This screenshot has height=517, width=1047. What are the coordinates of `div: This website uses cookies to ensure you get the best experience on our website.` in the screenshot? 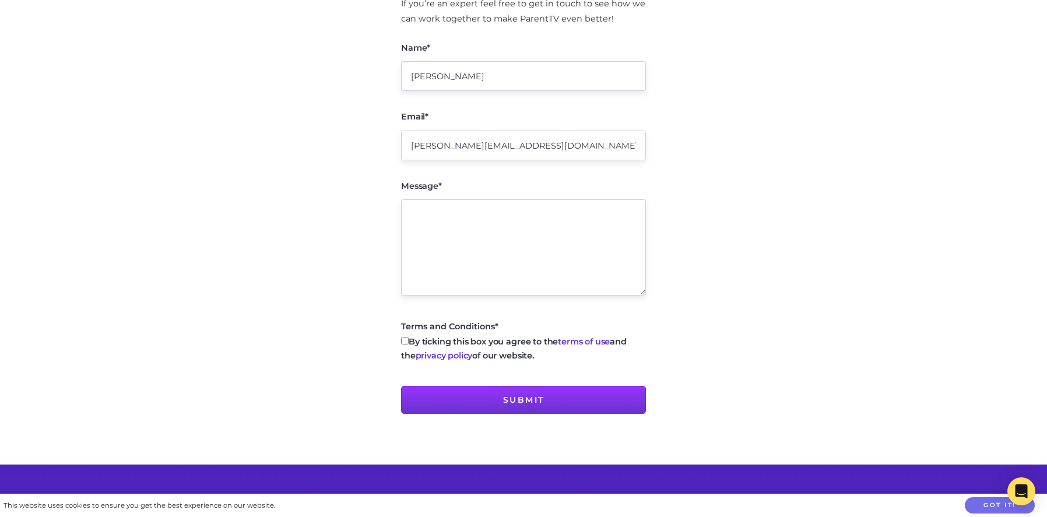 It's located at (139, 505).